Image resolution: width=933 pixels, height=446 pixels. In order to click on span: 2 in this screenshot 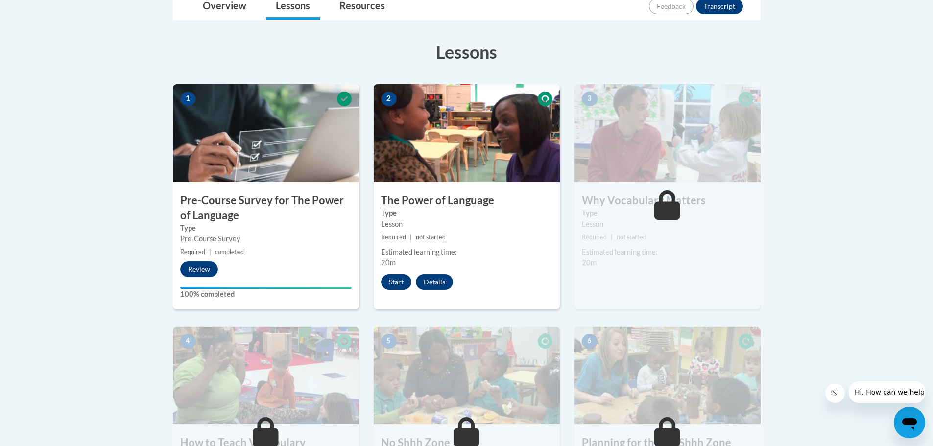, I will do `click(389, 99)`.